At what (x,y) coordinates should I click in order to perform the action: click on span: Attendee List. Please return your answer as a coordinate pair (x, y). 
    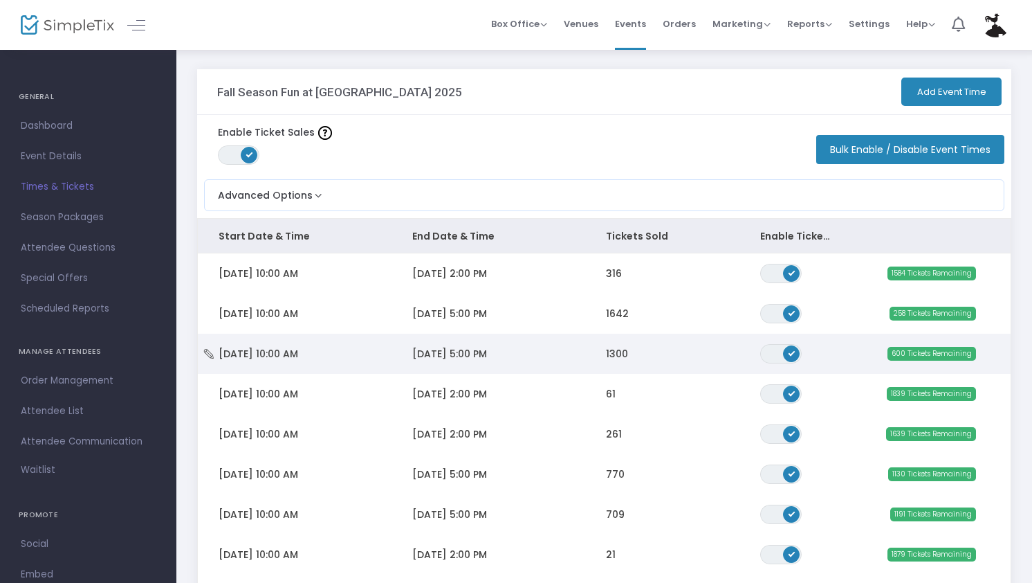
    Looking at the image, I should click on (88, 411).